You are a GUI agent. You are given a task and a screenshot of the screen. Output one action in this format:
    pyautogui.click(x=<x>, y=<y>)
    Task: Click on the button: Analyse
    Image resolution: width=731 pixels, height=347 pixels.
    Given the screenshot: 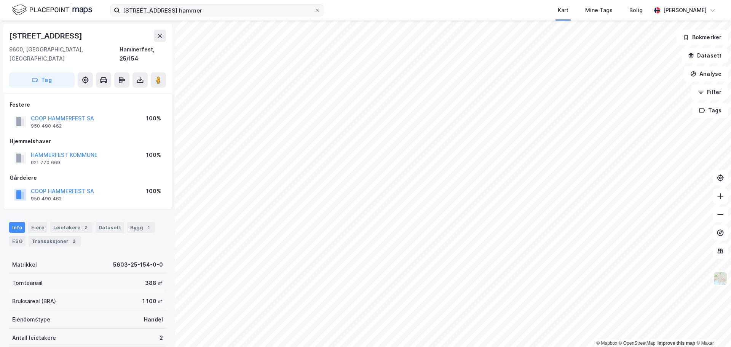 What is the action you would take?
    pyautogui.click(x=706, y=74)
    